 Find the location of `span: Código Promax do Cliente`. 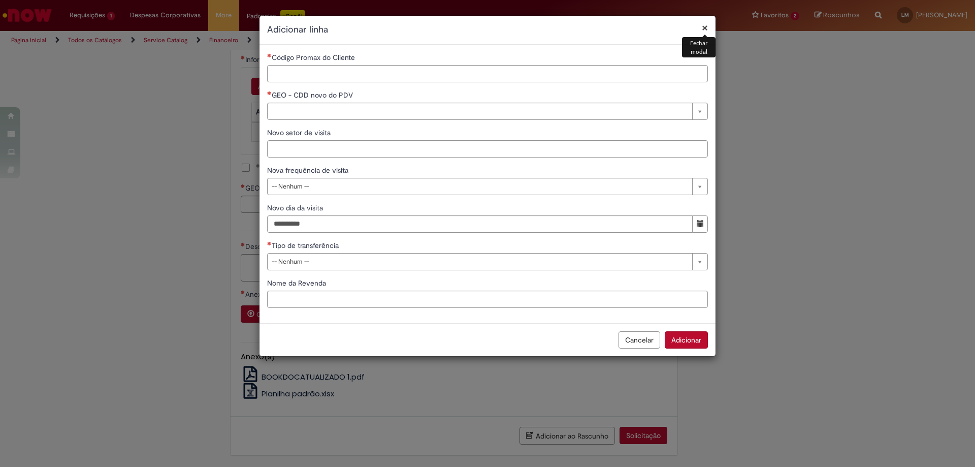

span: Código Promax do Cliente is located at coordinates (314, 57).